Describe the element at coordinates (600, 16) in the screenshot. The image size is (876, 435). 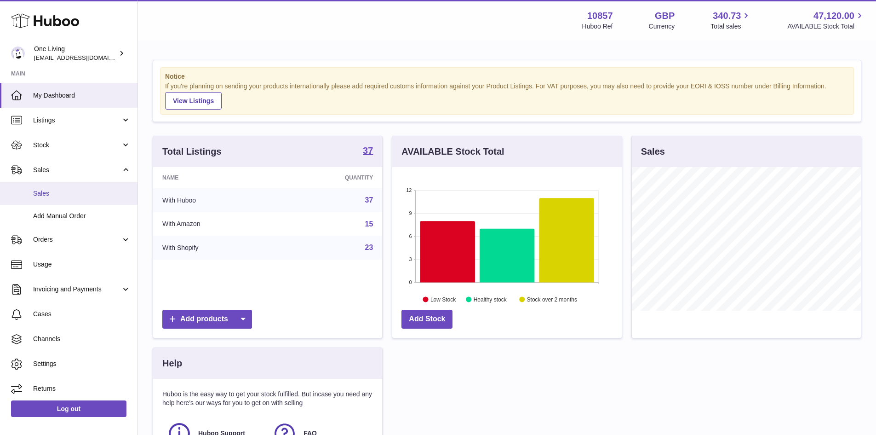
I see `strong: 10857` at that location.